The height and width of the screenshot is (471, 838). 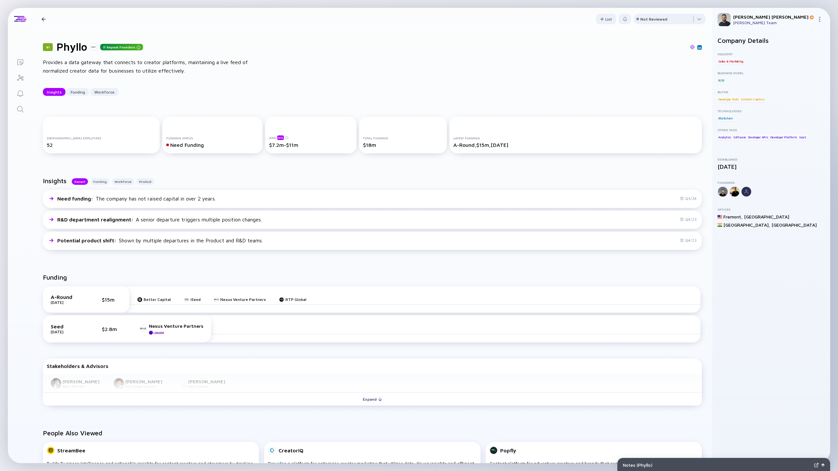 What do you see at coordinates (688, 198) in the screenshot?
I see `div: Q3/24` at bounding box center [688, 198].